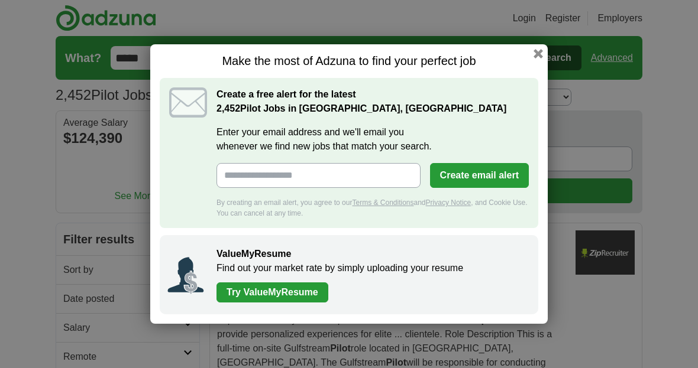  I want to click on a: Privacy Notice, so click(448, 203).